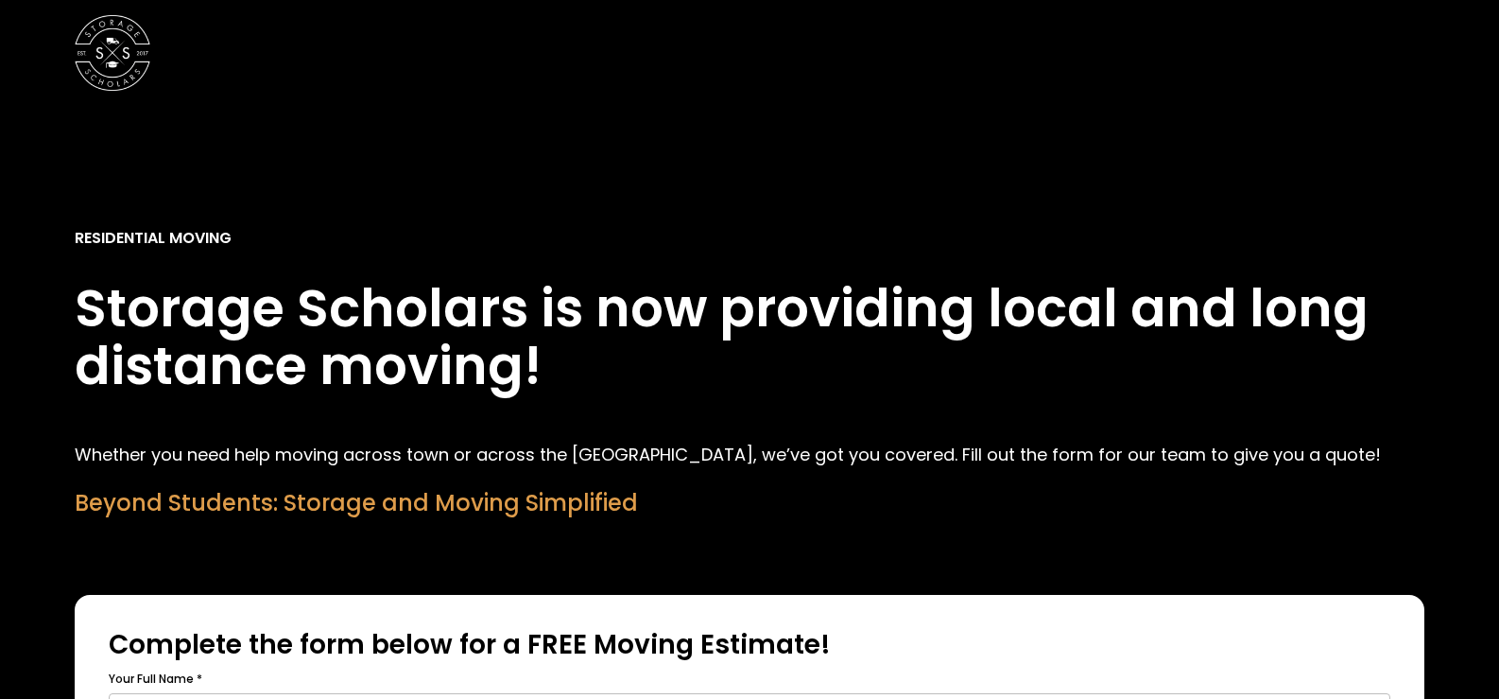 The height and width of the screenshot is (699, 1499). Describe the element at coordinates (749, 337) in the screenshot. I see `h1: Storage Scholars is now providing local and long distance moving!` at that location.